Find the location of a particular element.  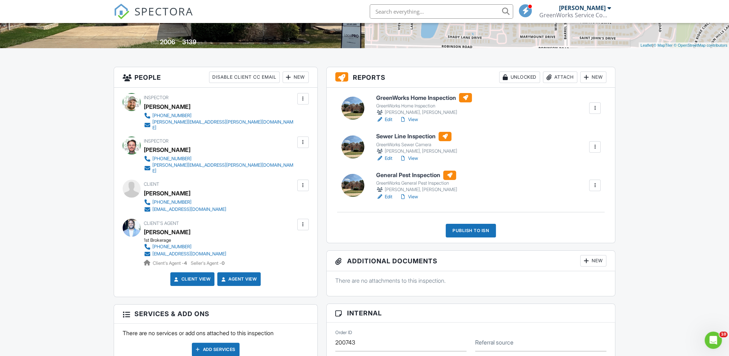

span: sq. ft. is located at coordinates (203, 42).